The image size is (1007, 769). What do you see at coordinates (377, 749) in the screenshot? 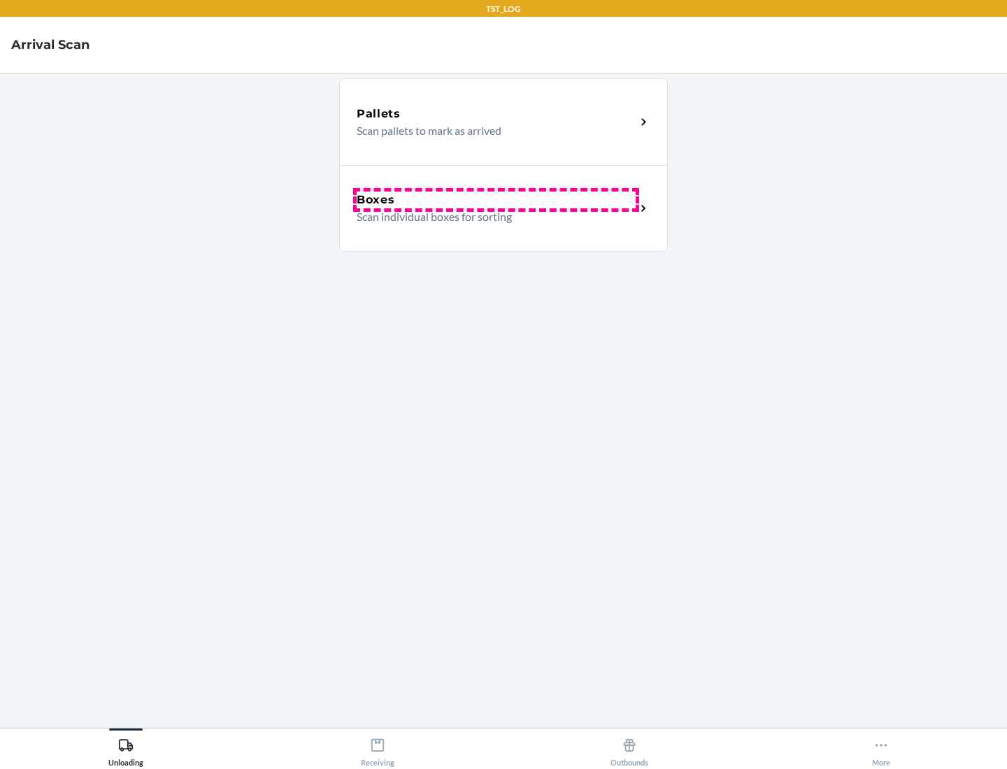
I see `div: Receiving` at bounding box center [377, 749].